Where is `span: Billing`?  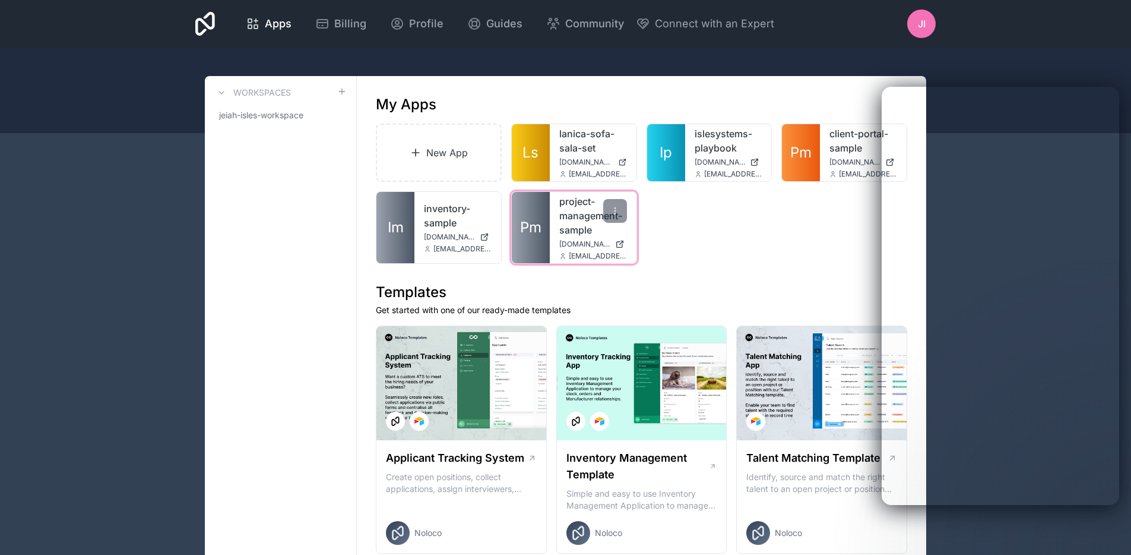 span: Billing is located at coordinates (350, 24).